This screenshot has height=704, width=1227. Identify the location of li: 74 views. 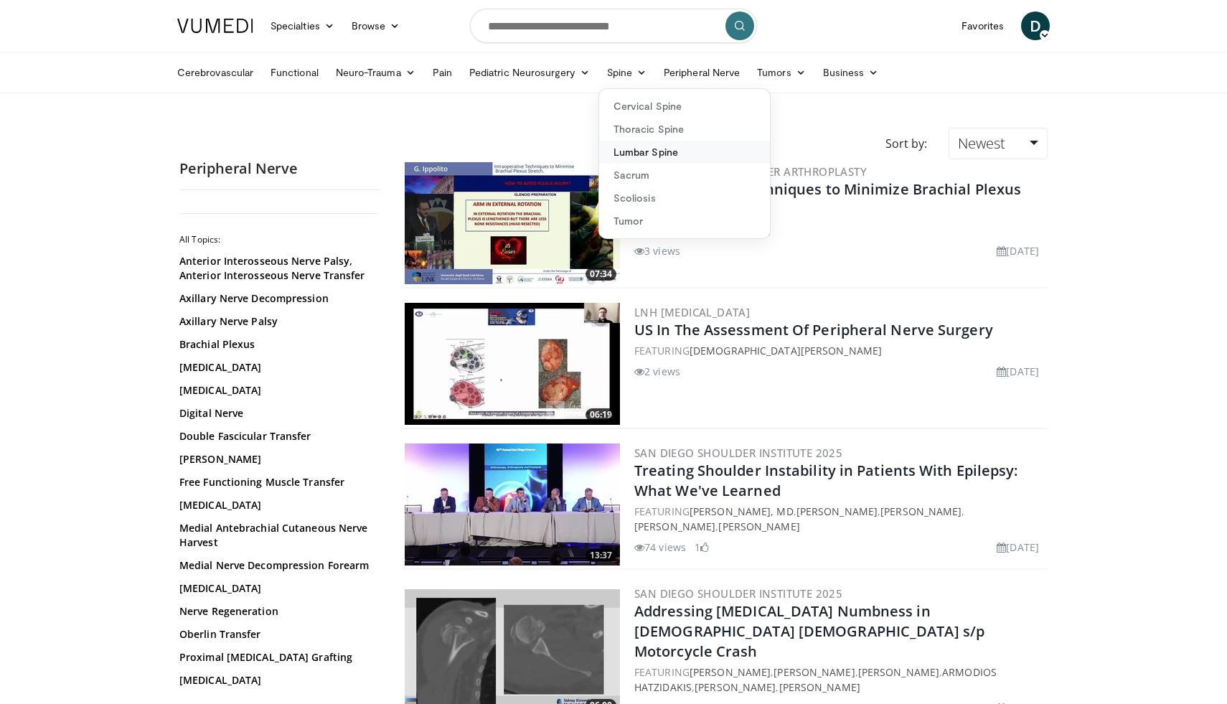
(660, 547).